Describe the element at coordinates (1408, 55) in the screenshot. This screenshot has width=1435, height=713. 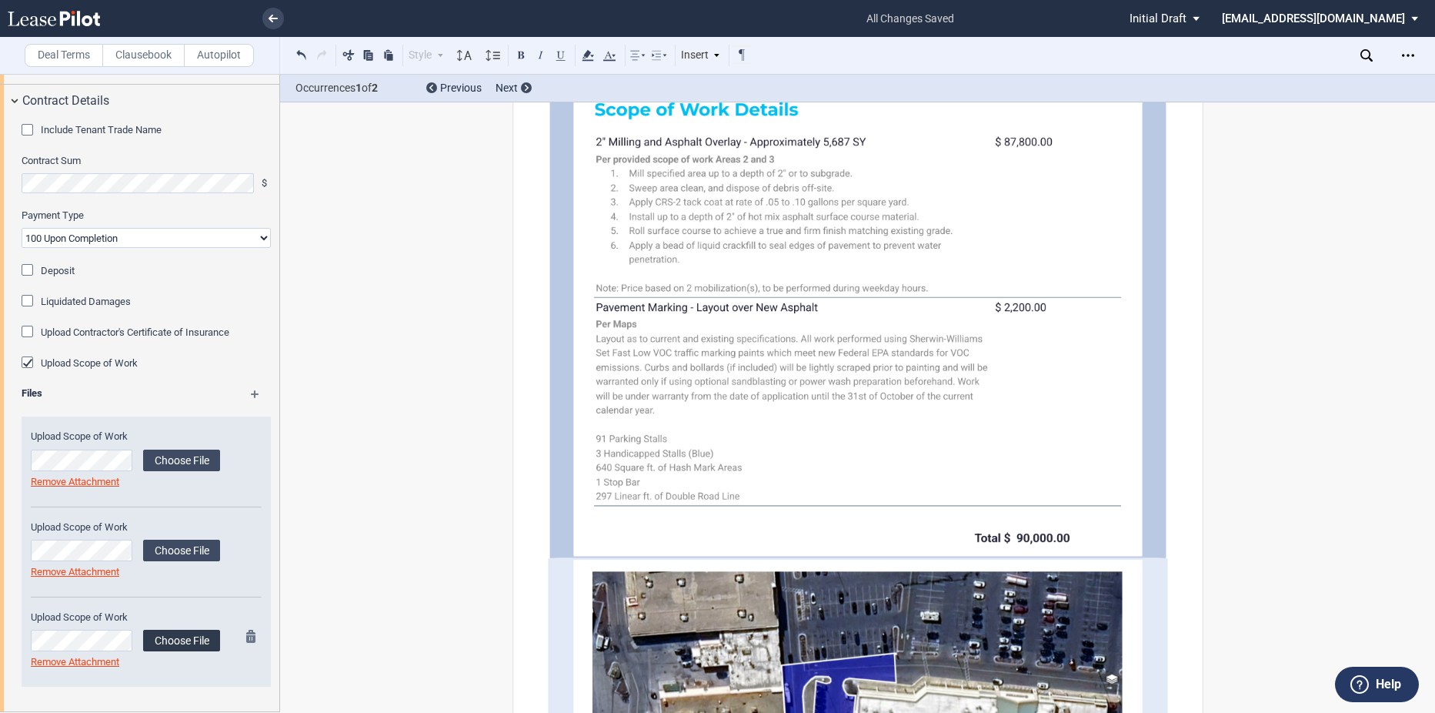
I see `div: Open Lease options menu` at that location.